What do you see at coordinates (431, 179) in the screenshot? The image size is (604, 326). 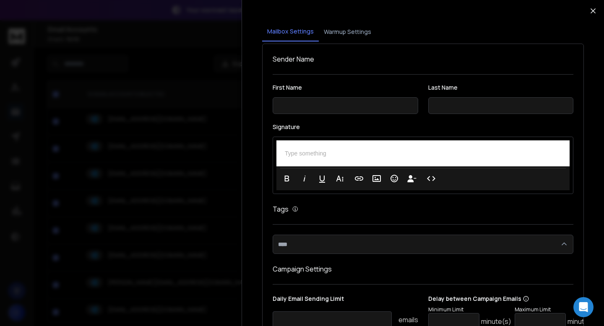 I see `button: Code View` at bounding box center [431, 179].